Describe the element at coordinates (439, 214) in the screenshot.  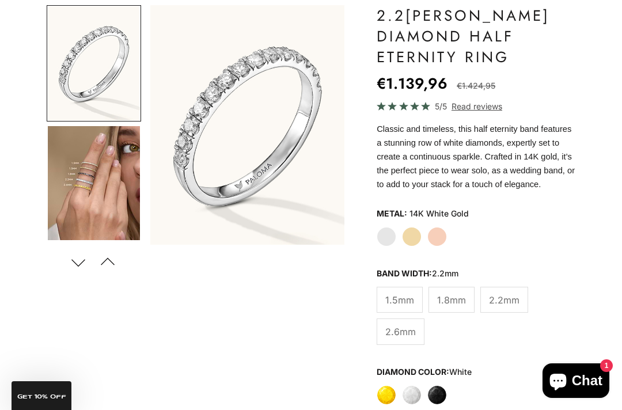
I see `variant-option-value: 14K White Gold` at that location.